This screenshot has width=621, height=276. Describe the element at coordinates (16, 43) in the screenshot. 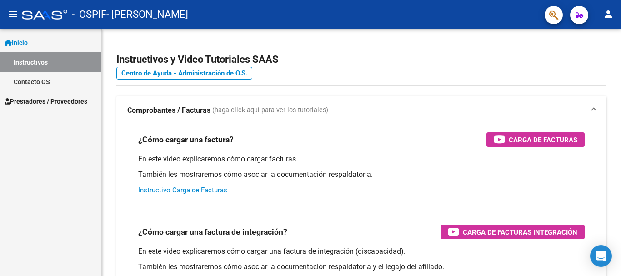

I see `span: Inicio` at that location.